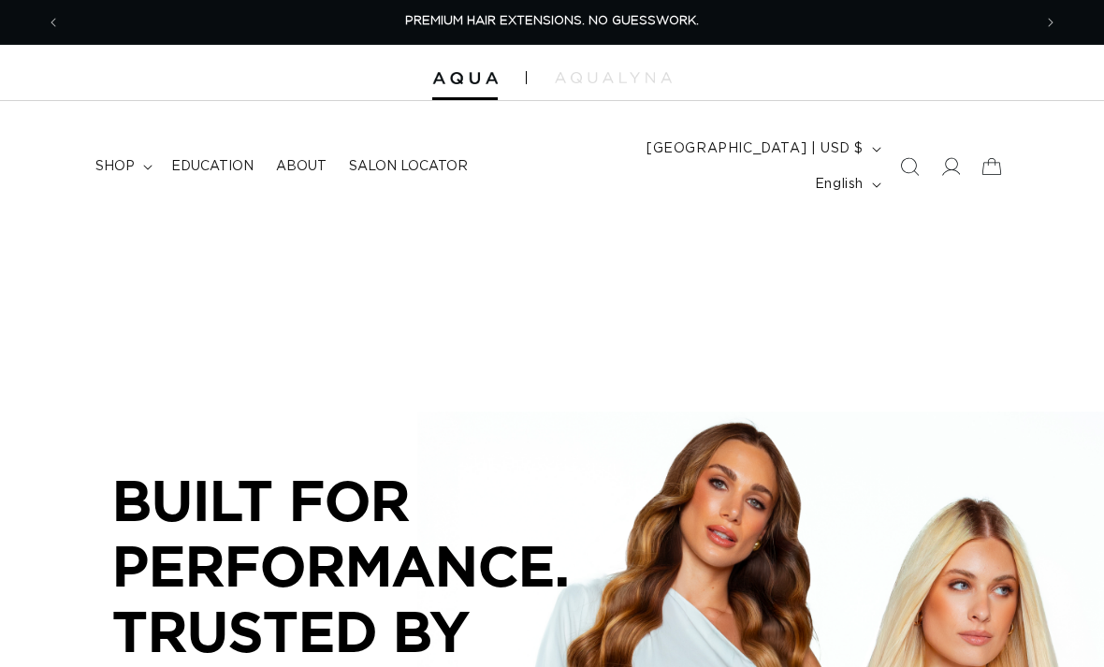 The height and width of the screenshot is (667, 1104). Describe the element at coordinates (465, 79) in the screenshot. I see `img: Aqua Hair Extensions` at that location.